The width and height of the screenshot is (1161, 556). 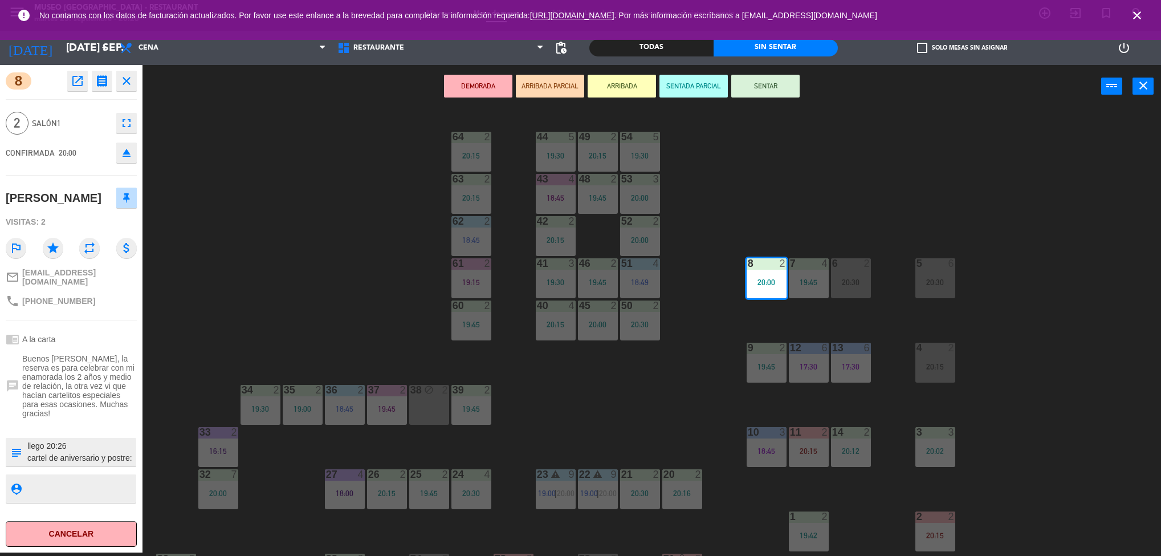 What do you see at coordinates (18, 81) in the screenshot?
I see `span: 8` at bounding box center [18, 81].